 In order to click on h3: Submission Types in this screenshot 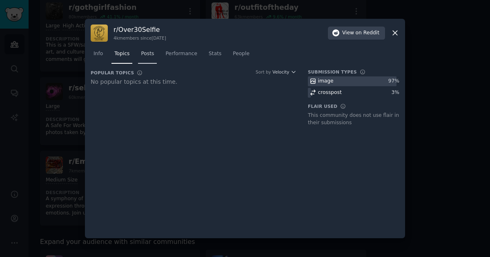, I will do `click(333, 72)`.